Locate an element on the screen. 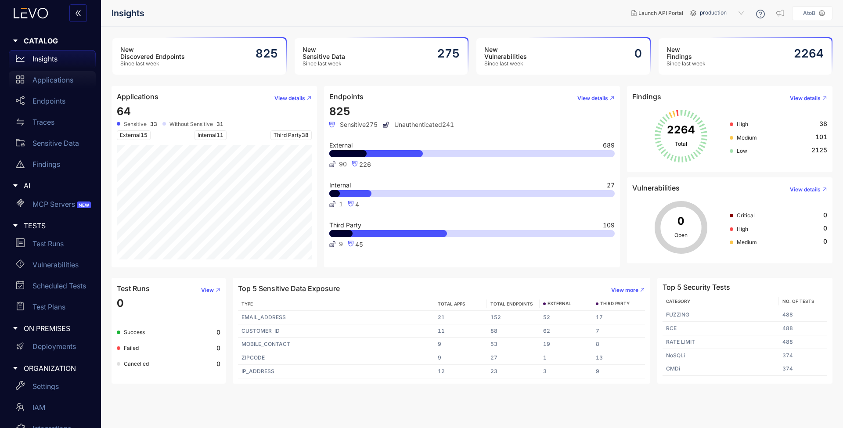  span: Low is located at coordinates (742, 151).